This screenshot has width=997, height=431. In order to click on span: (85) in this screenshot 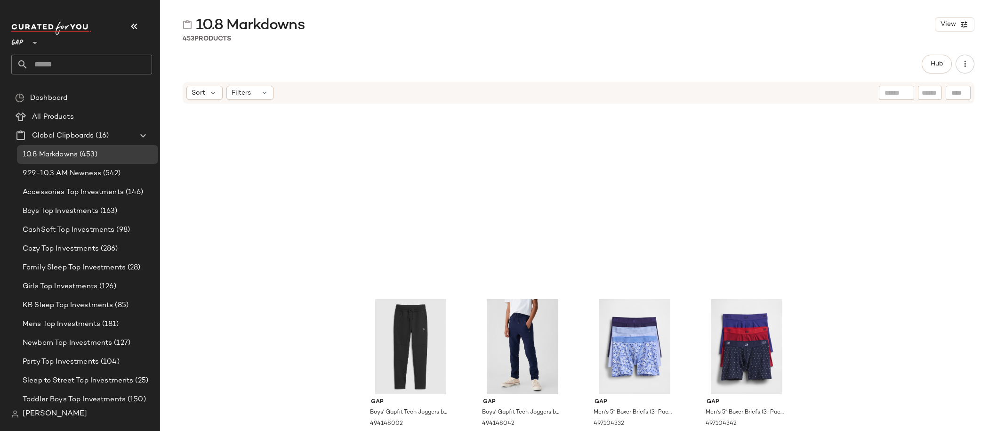, I will do `click(120, 305)`.